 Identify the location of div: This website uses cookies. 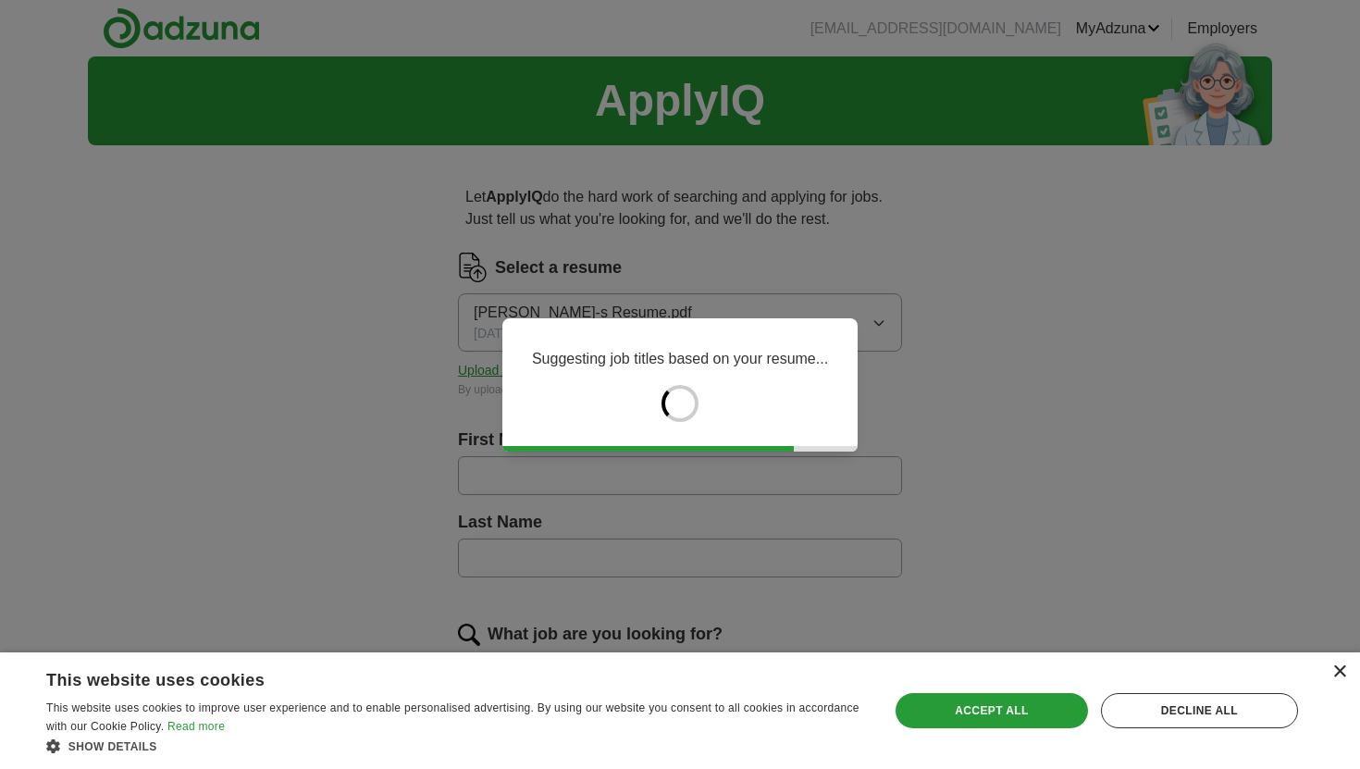
(432, 677).